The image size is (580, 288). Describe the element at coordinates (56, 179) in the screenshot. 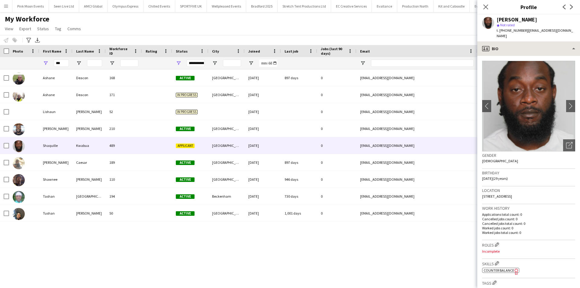

I see `div: Shawnee` at that location.